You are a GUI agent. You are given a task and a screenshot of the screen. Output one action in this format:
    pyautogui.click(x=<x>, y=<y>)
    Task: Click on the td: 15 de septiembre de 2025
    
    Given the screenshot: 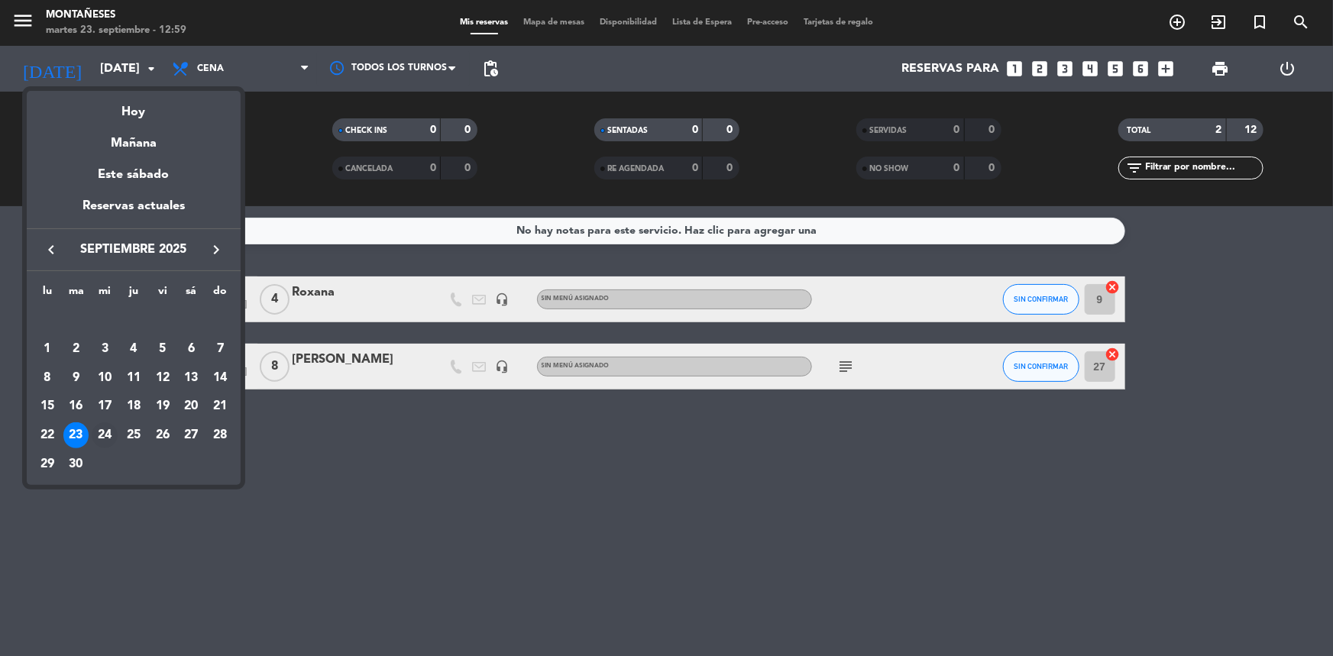 What is the action you would take?
    pyautogui.click(x=47, y=407)
    